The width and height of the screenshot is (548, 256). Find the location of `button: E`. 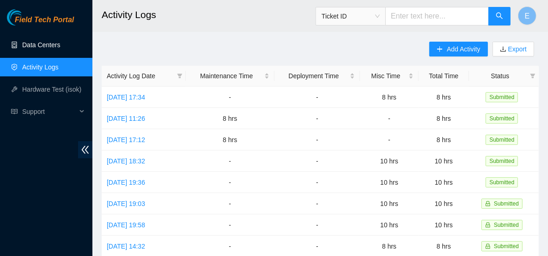

button: E is located at coordinates (528, 16).